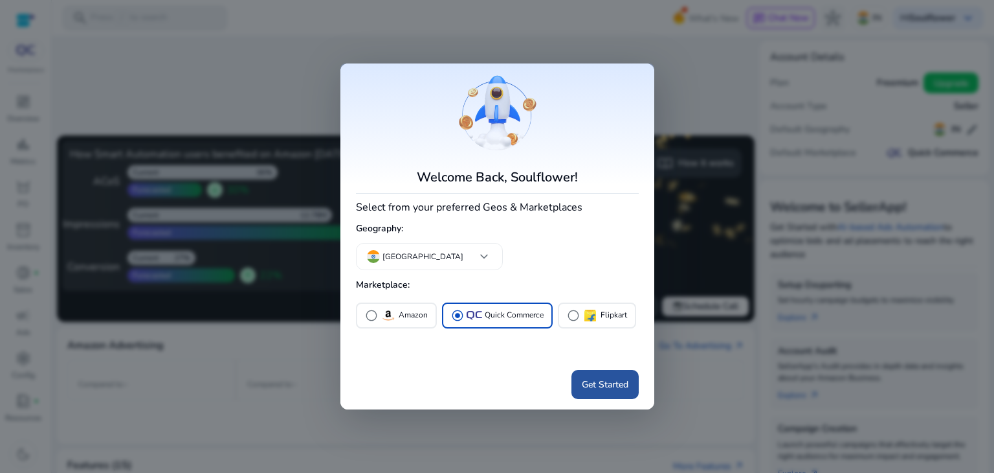  Describe the element at coordinates (484, 256) in the screenshot. I see `span: keyboard_arrow_down` at that location.